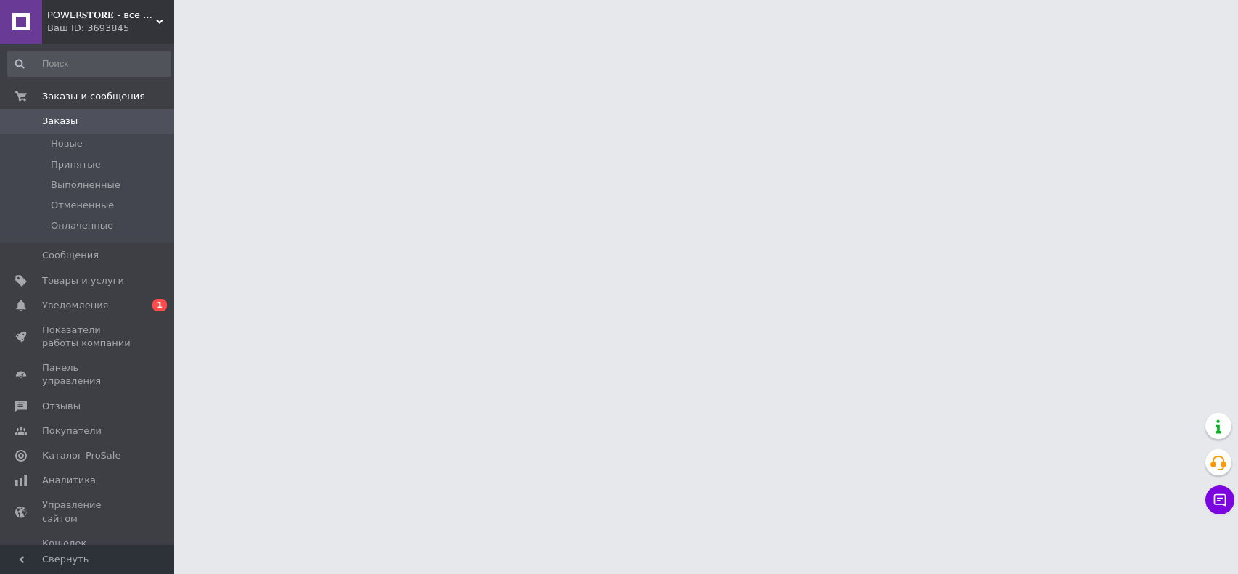 The image size is (1238, 574). What do you see at coordinates (160, 305) in the screenshot?
I see `span: 1` at bounding box center [160, 305].